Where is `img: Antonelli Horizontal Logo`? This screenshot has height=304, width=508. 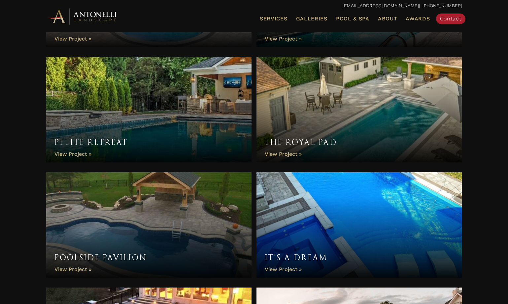
img: Antonelli Horizontal Logo is located at coordinates (82, 16).